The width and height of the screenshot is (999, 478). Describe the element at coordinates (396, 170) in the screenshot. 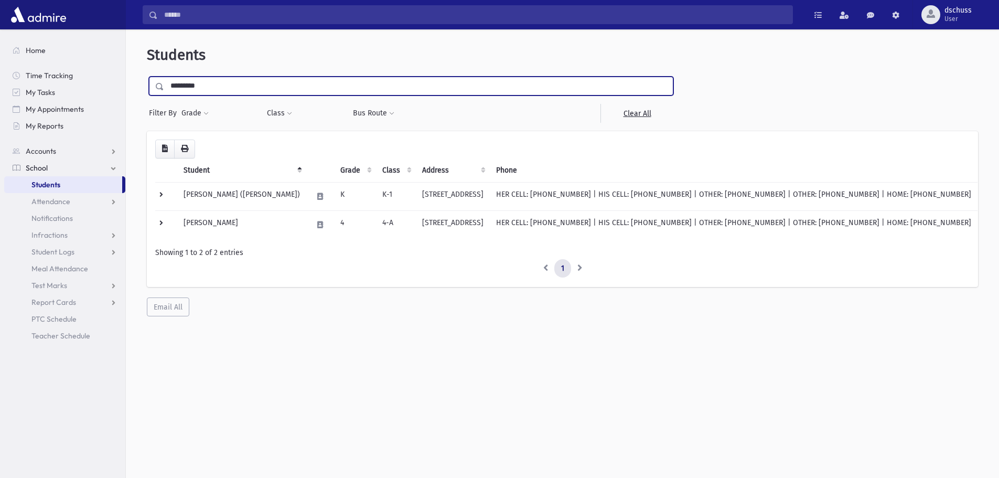

I see `th: Class: activate to sort column ascending` at that location.